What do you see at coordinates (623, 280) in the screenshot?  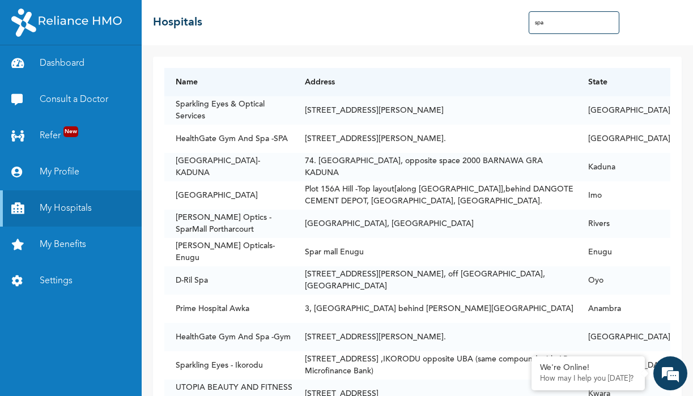 I see `td: Oyo` at bounding box center [623, 280].